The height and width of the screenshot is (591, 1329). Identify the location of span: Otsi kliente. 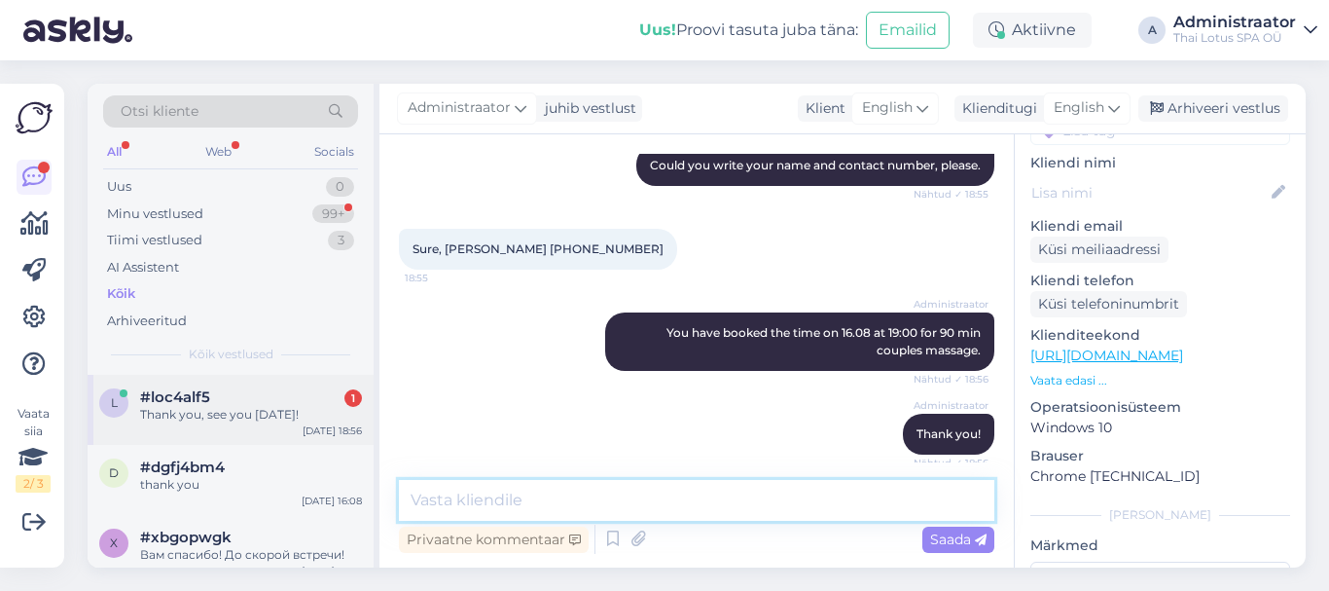
(160, 111).